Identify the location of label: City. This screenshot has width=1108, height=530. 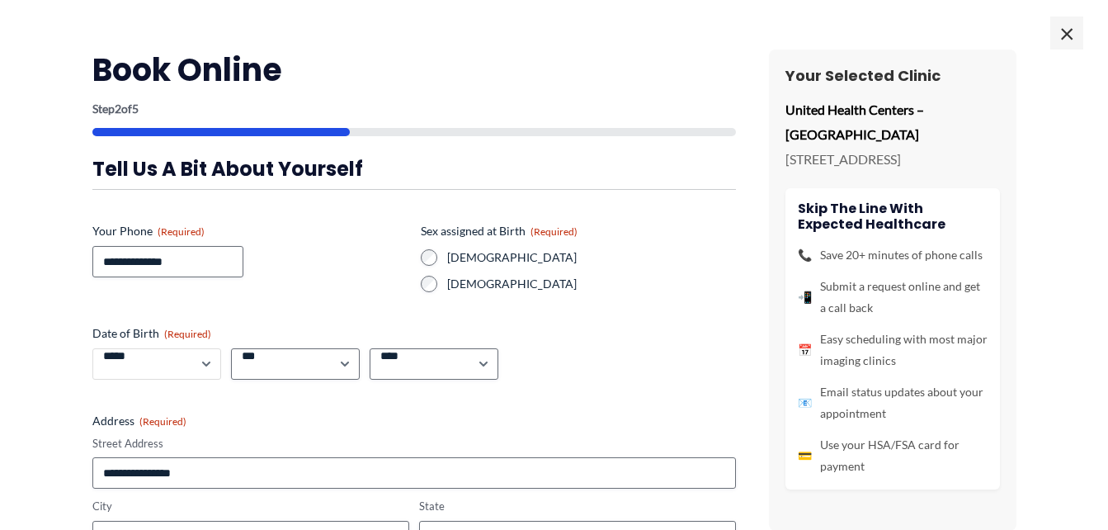
(251, 506).